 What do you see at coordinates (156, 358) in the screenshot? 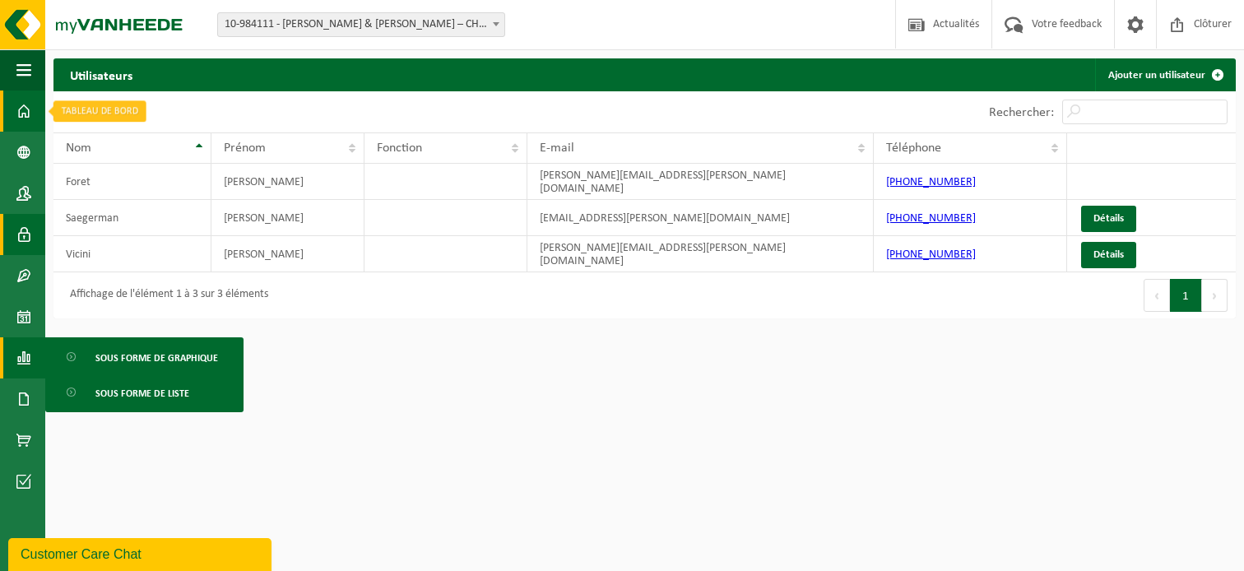
I see `span: Sous forme de graphique` at bounding box center [156, 358].